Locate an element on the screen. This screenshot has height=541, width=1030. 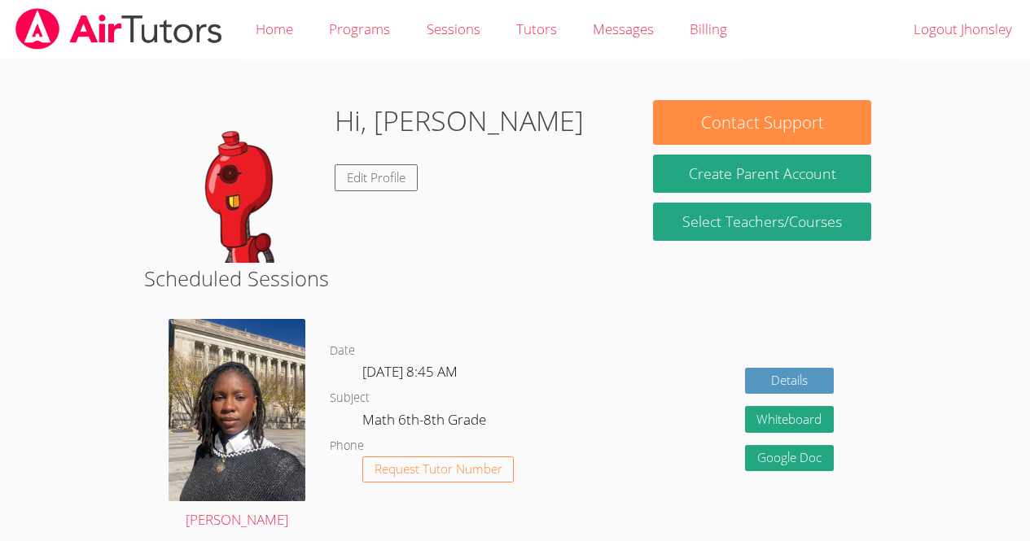
img: default.png is located at coordinates (240, 182).